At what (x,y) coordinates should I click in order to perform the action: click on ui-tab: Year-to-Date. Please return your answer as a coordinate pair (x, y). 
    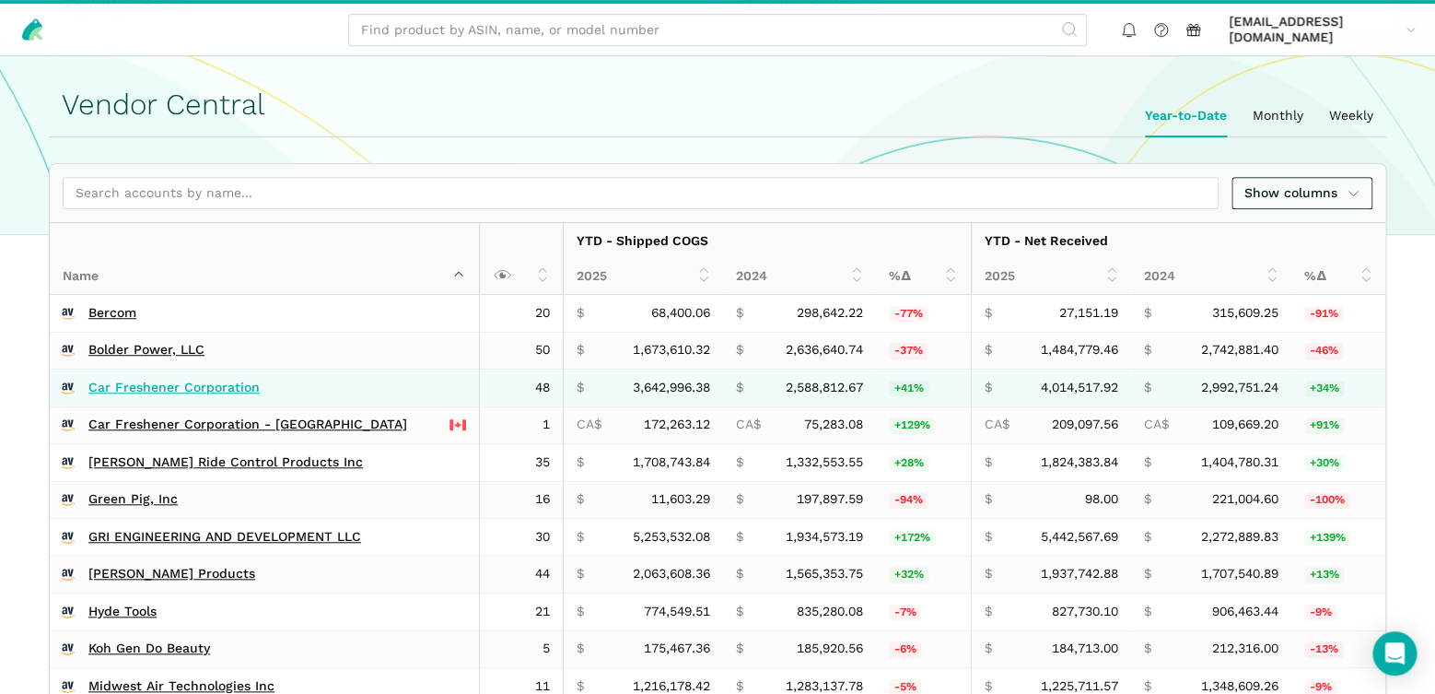
    Looking at the image, I should click on (1186, 116).